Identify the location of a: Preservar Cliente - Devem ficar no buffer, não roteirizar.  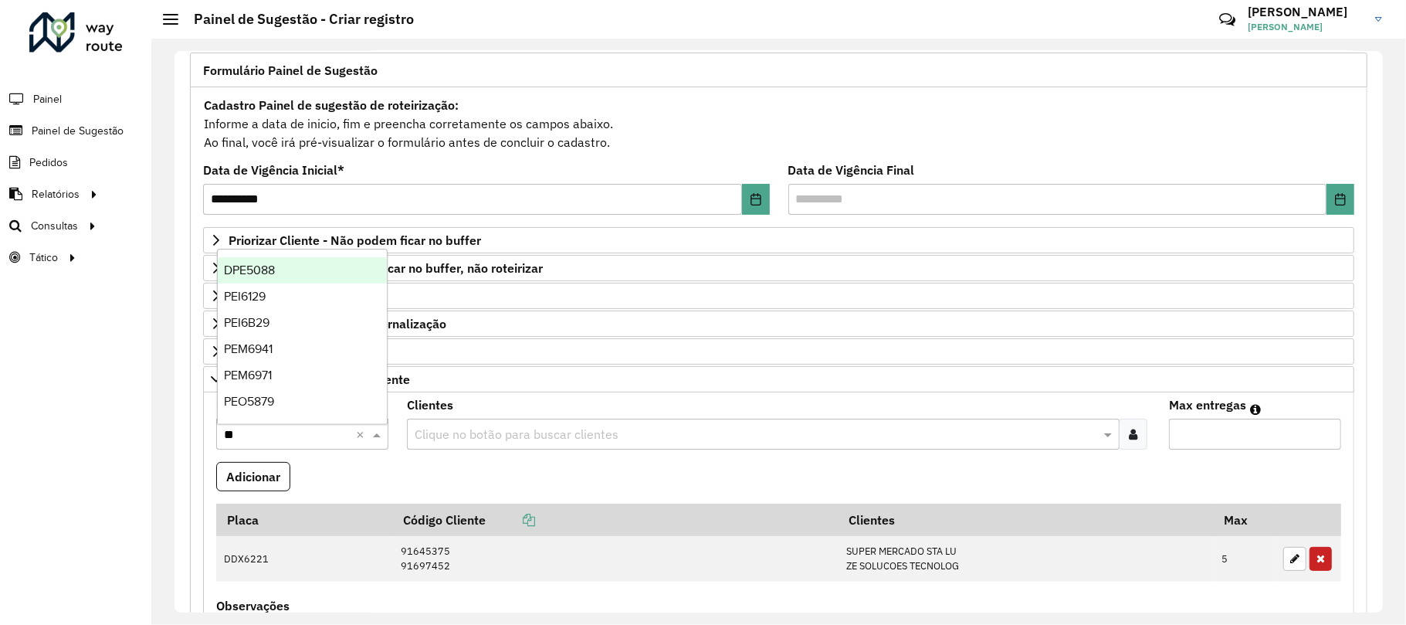
(778, 268).